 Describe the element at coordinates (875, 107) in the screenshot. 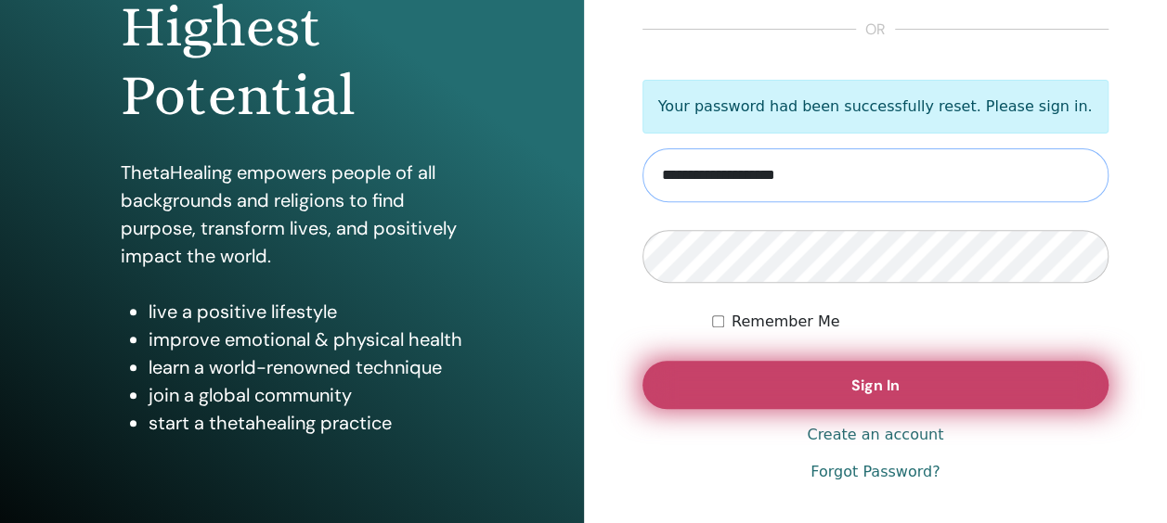

I see `p: Your password had been successfully reset. Please sign in.` at that location.